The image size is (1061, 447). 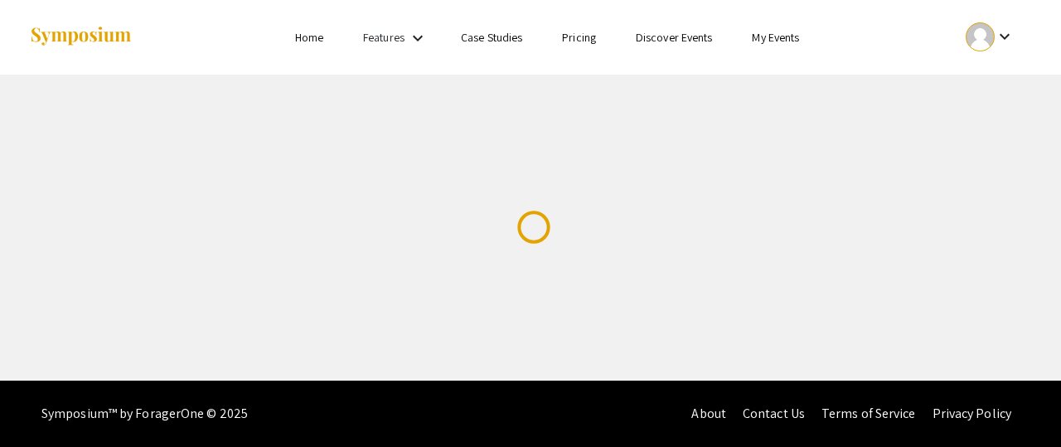 What do you see at coordinates (674, 37) in the screenshot?
I see `a: Discover Events` at bounding box center [674, 37].